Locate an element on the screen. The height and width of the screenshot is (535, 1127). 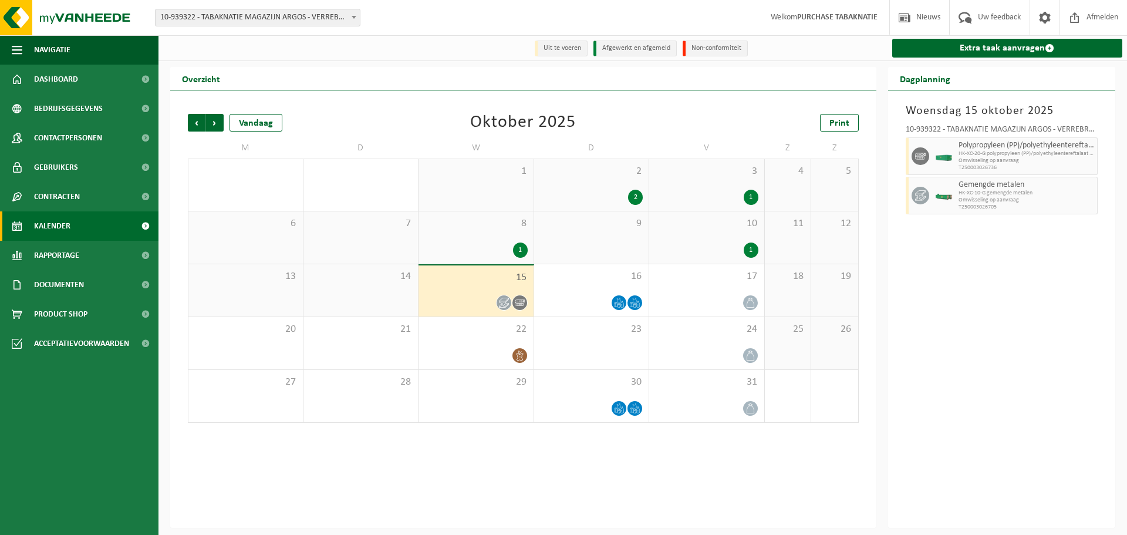
span: 27 is located at coordinates (245, 382).